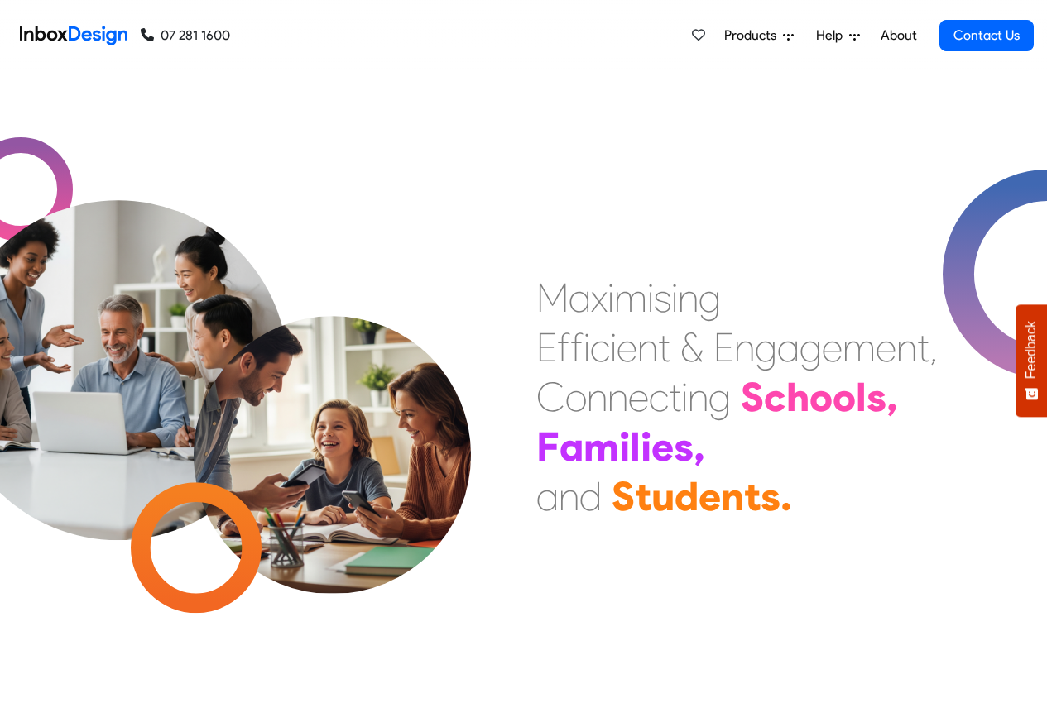  Describe the element at coordinates (759, 36) in the screenshot. I see `a: Products` at that location.